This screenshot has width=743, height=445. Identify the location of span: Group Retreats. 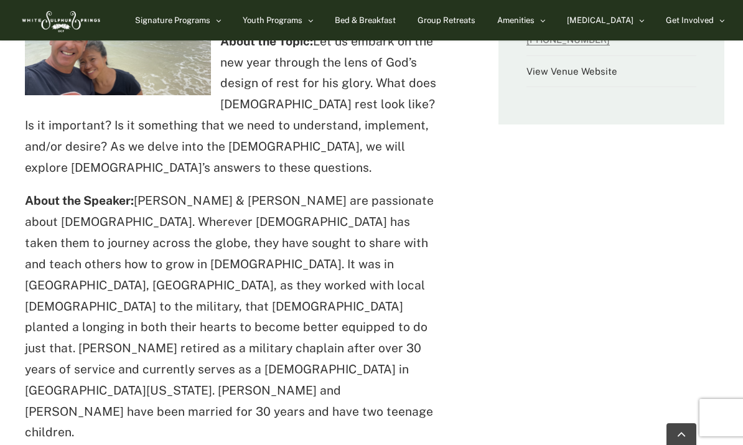
(446, 20).